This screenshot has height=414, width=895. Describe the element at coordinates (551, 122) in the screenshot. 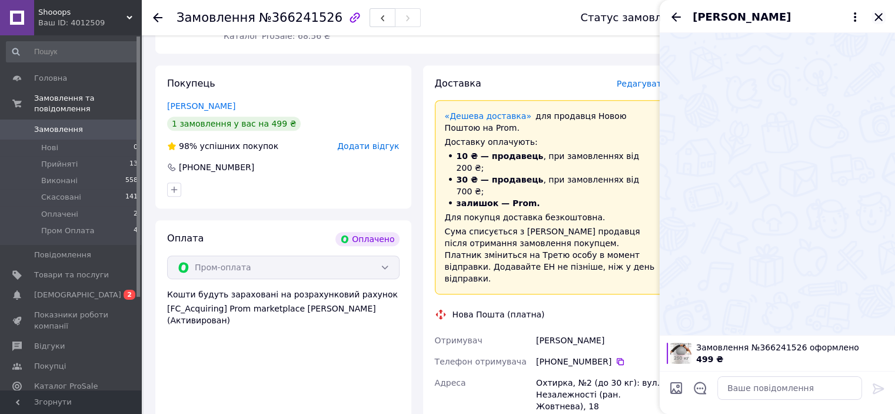

I see `div: для продавця Новою Поштою на Prom.` at that location.